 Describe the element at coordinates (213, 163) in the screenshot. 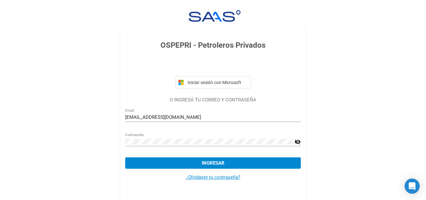

I see `button: Ingresar` at that location.